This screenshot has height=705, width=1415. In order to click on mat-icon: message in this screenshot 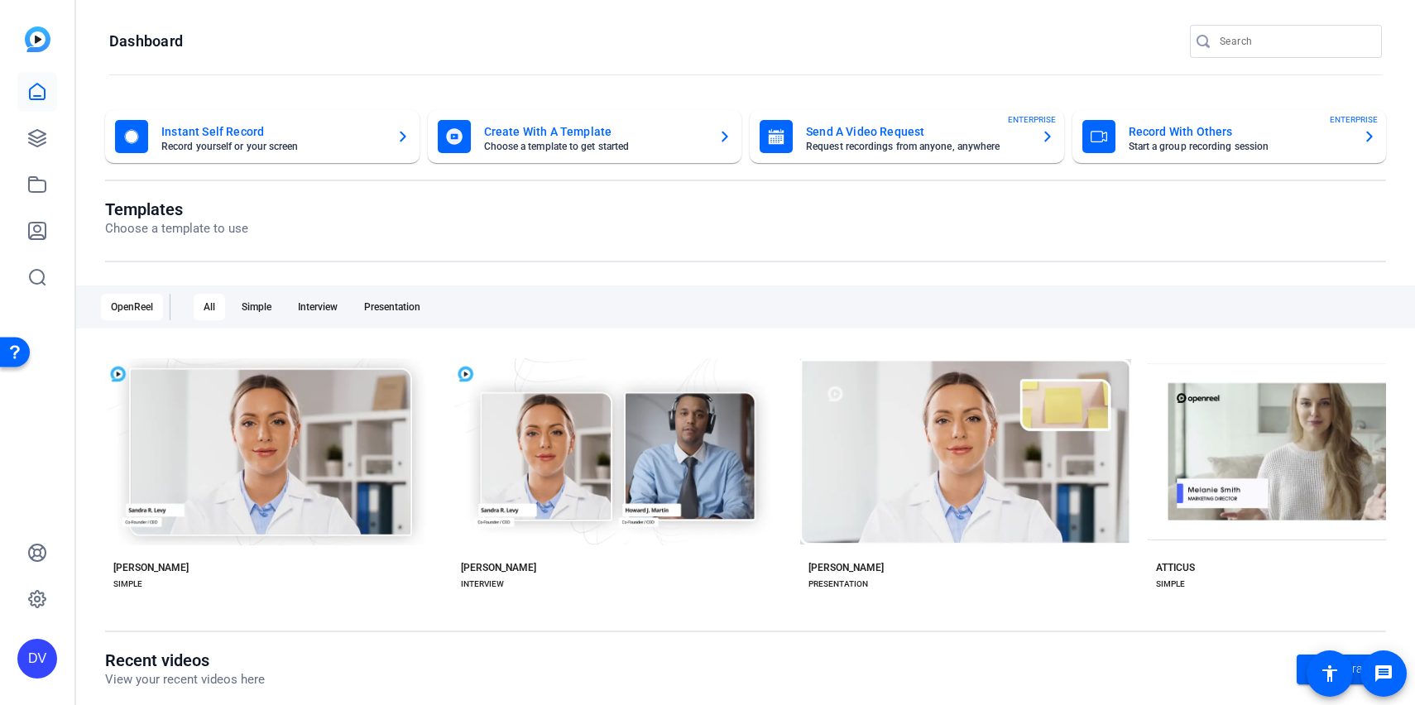, I will do `click(1383, 673)`.